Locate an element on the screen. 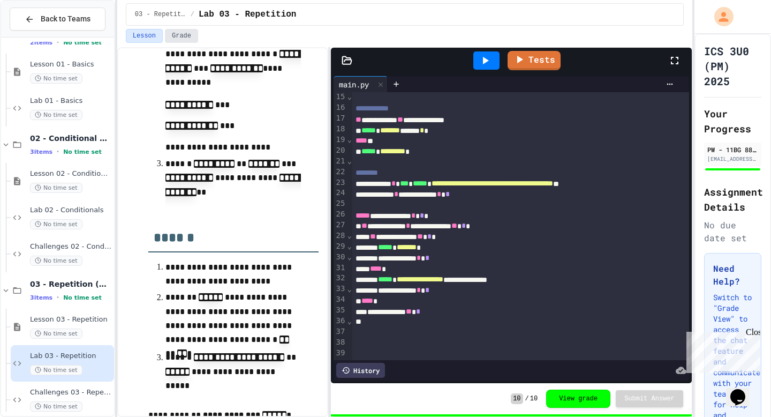  button: Submit Answer is located at coordinates (650, 398).